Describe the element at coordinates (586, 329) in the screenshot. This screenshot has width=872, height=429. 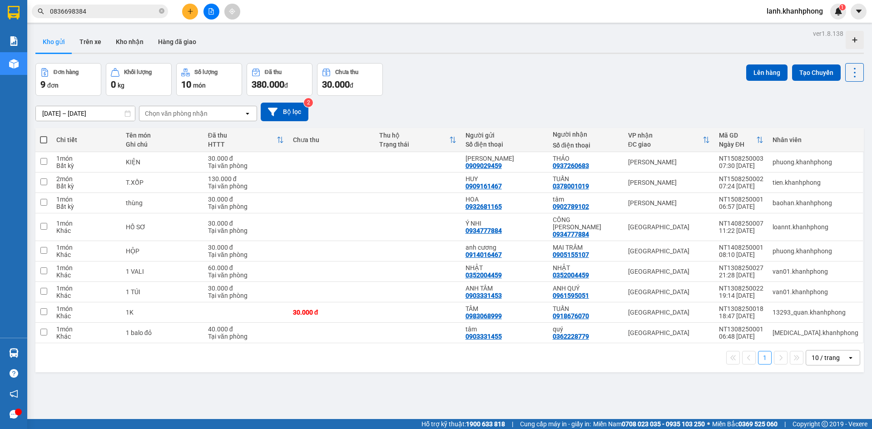
I see `div: quý` at that location.